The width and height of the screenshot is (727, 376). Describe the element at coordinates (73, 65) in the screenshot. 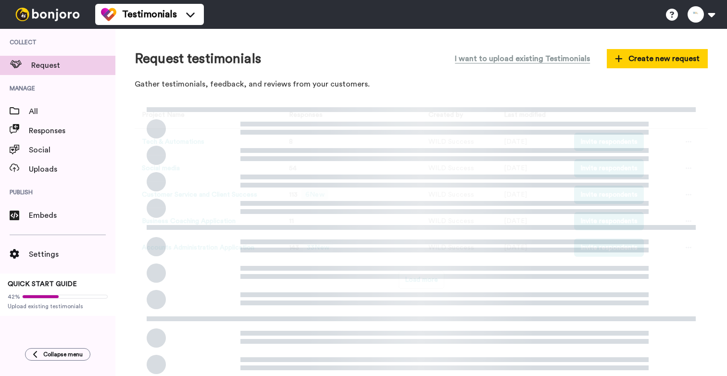

I see `span: Request` at that location.